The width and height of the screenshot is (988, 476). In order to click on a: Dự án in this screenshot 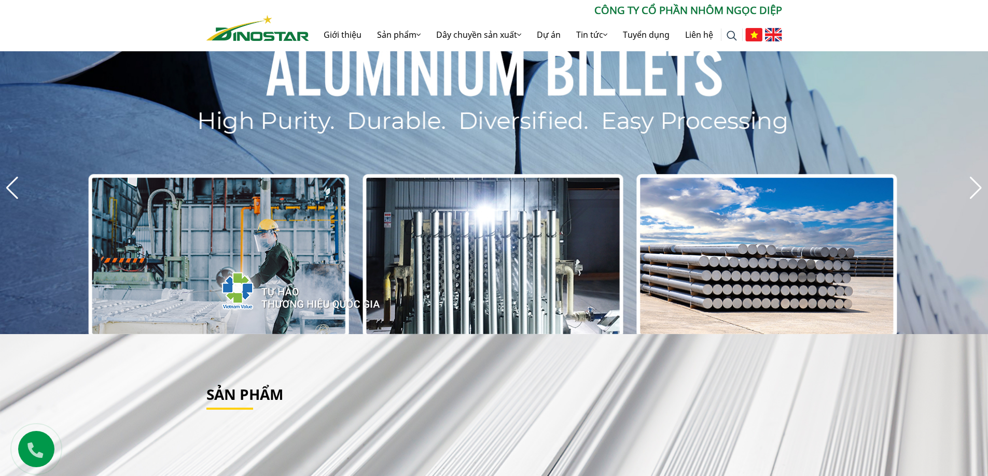, I will do `click(549, 35)`.